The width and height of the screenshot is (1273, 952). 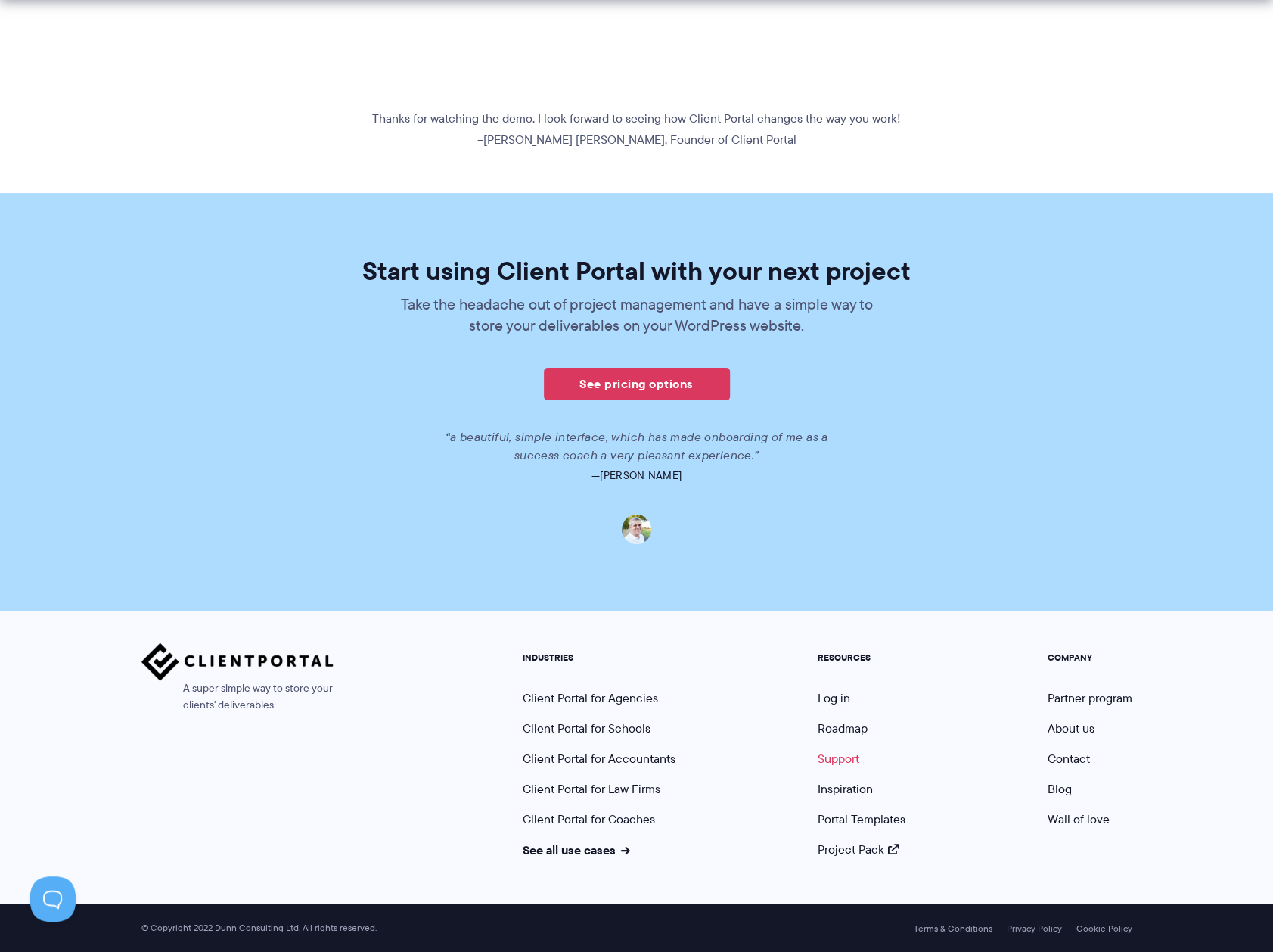 What do you see at coordinates (1034, 928) in the screenshot?
I see `a: Privacy Policy` at bounding box center [1034, 928].